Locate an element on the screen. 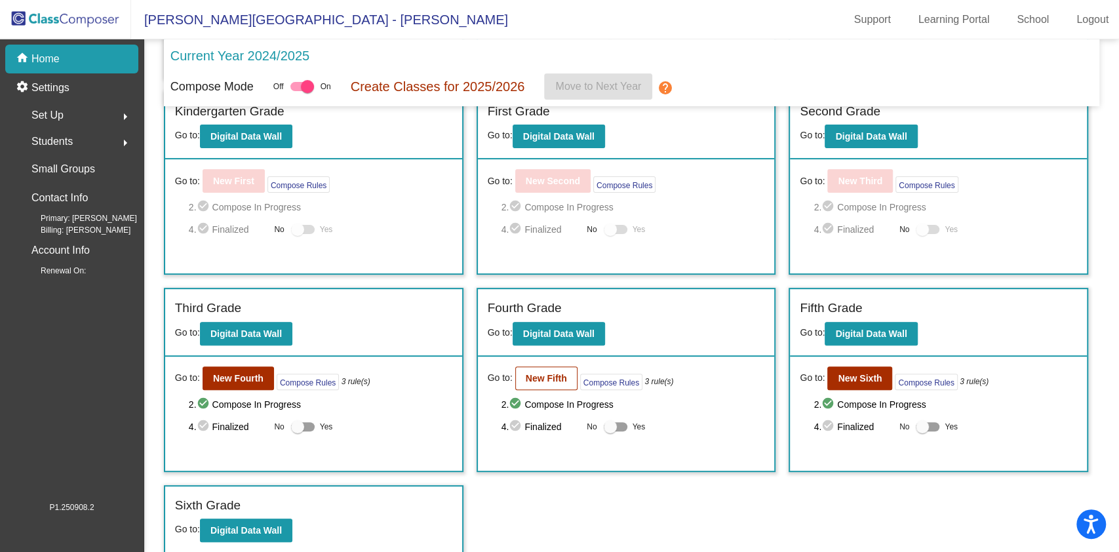  label: Sixth Grade is located at coordinates (208, 506).